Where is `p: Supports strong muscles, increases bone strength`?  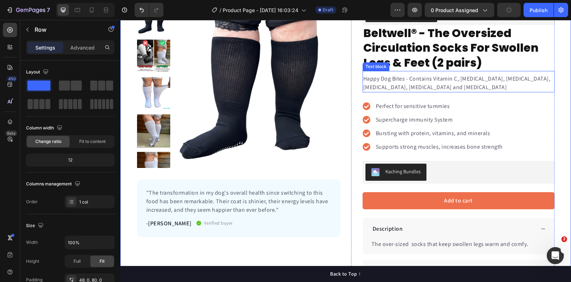 p: Supports strong muscles, increases bone strength is located at coordinates (319, 127).